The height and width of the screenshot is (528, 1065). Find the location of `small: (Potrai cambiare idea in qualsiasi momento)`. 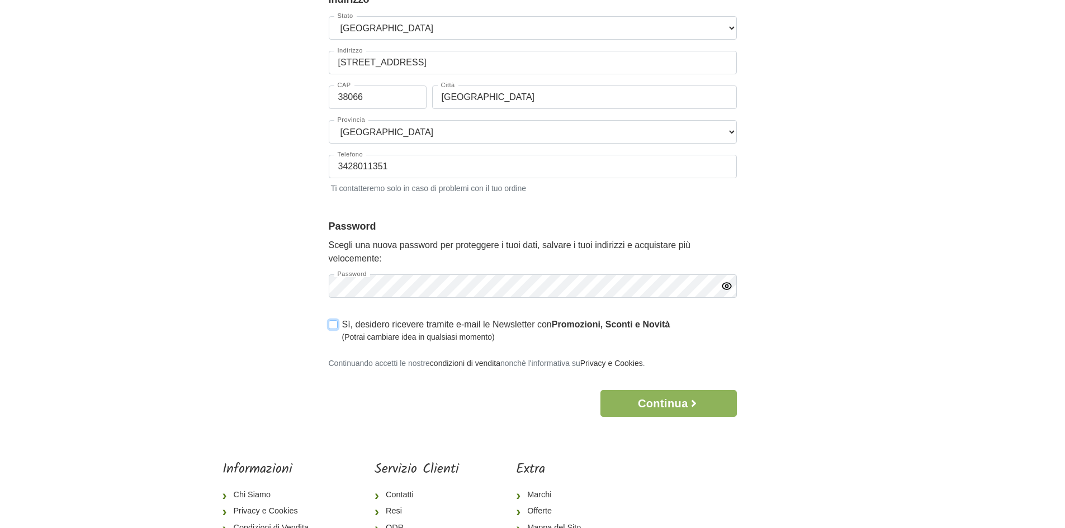

small: (Potrai cambiare idea in qualsiasi momento) is located at coordinates (506, 337).